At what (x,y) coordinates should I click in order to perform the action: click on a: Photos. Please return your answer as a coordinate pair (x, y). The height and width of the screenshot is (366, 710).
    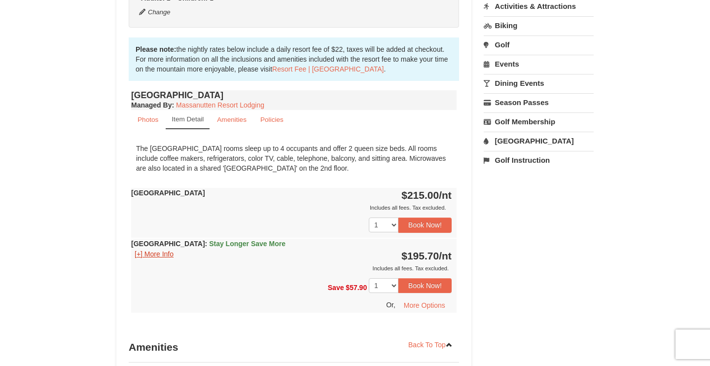
    Looking at the image, I should click on (148, 119).